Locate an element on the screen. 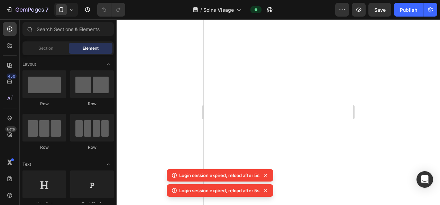 The width and height of the screenshot is (440, 205). div: Beta is located at coordinates (11, 129).